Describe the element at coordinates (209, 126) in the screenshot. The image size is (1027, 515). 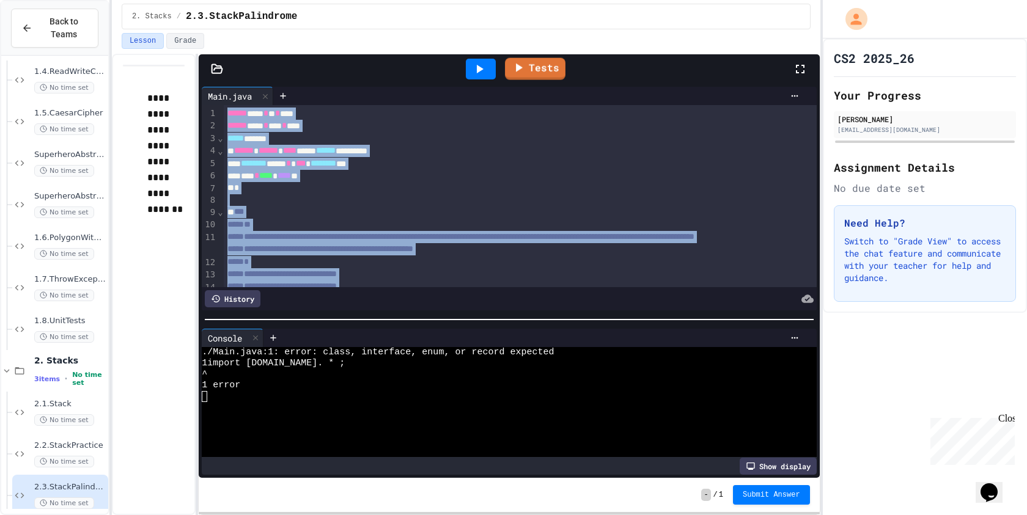
I see `div: 2` at that location.